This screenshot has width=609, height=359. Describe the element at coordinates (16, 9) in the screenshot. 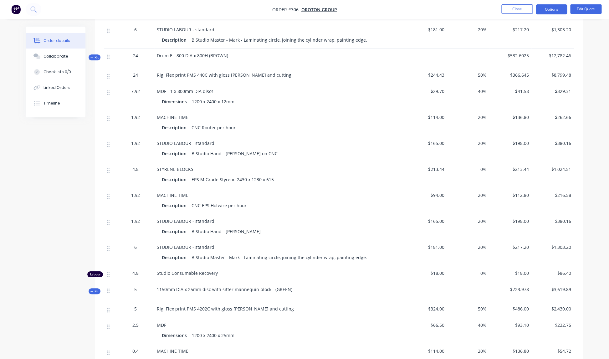

I see `img: Factory` at that location.